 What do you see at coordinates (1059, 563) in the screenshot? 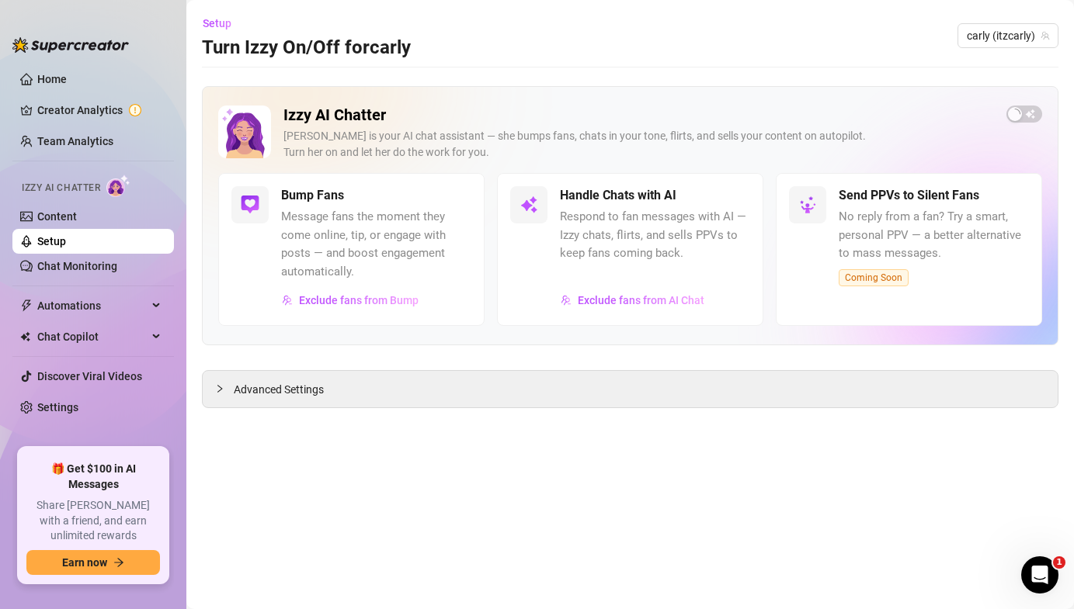
I see `span: 1` at bounding box center [1059, 563].